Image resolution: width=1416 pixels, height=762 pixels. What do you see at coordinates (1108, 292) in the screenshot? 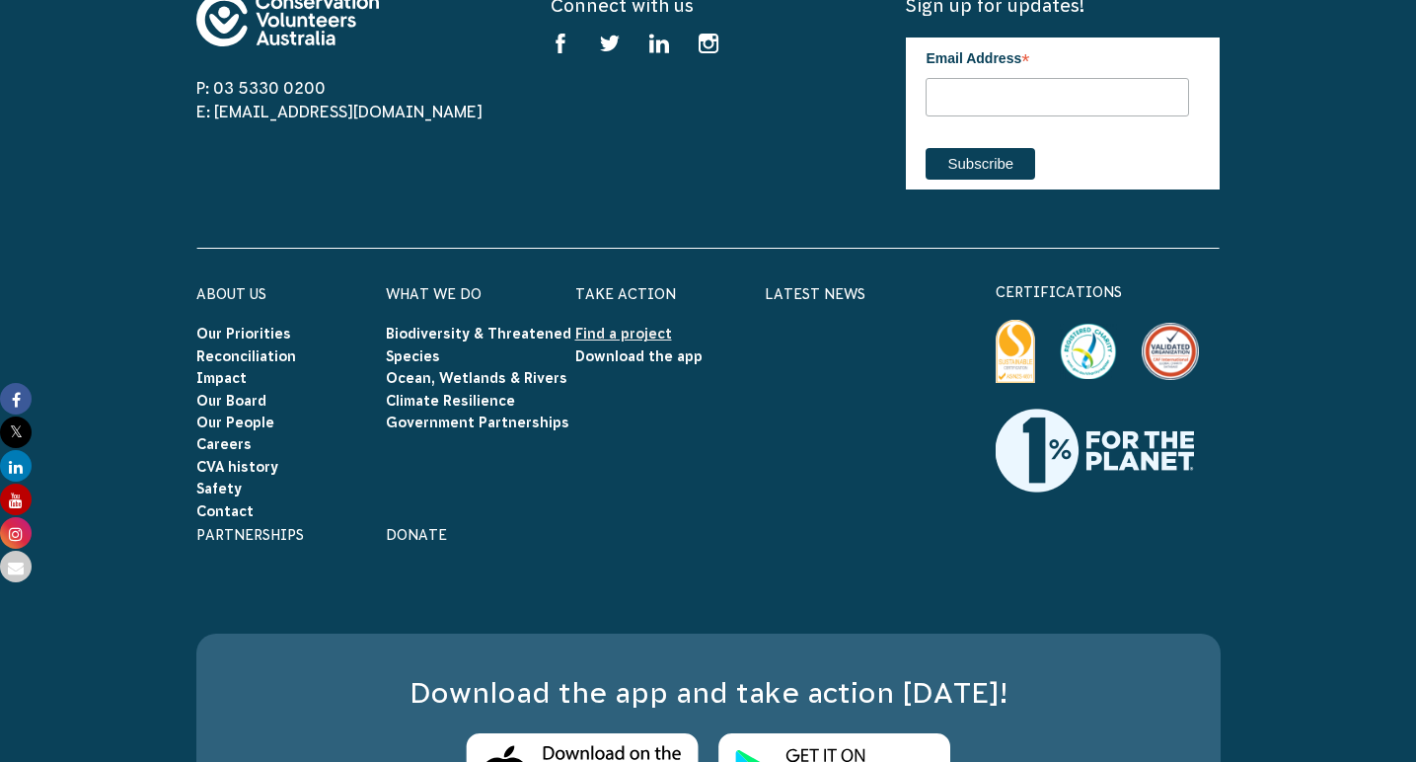
I see `p: certifications` at bounding box center [1108, 292].